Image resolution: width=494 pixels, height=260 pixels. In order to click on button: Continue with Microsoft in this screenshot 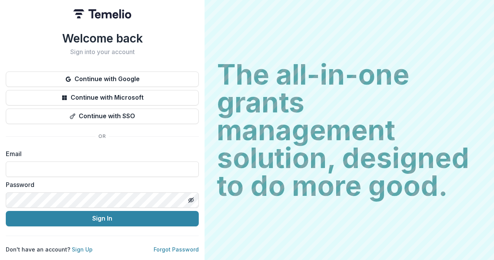, I will do `click(102, 98)`.